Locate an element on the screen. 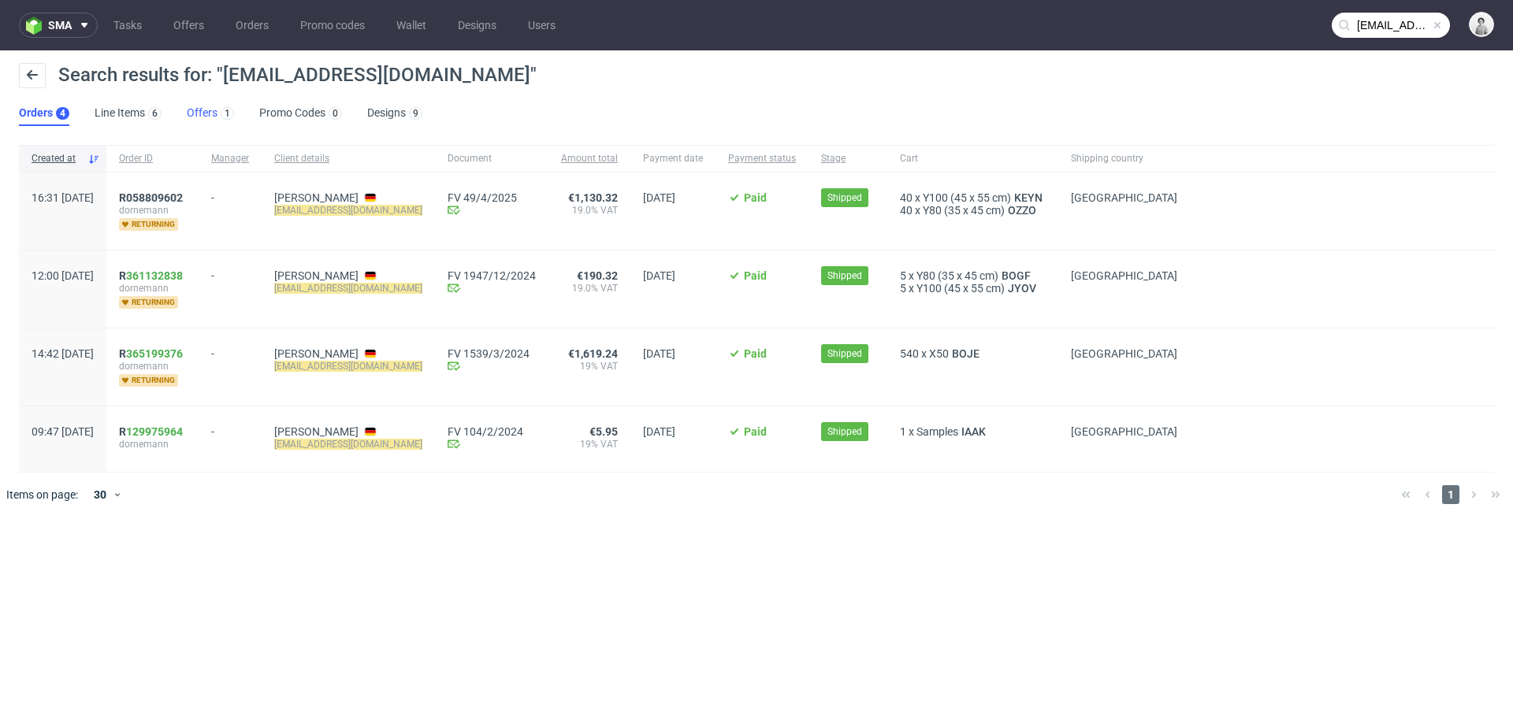  span: Client details is located at coordinates (348, 158).